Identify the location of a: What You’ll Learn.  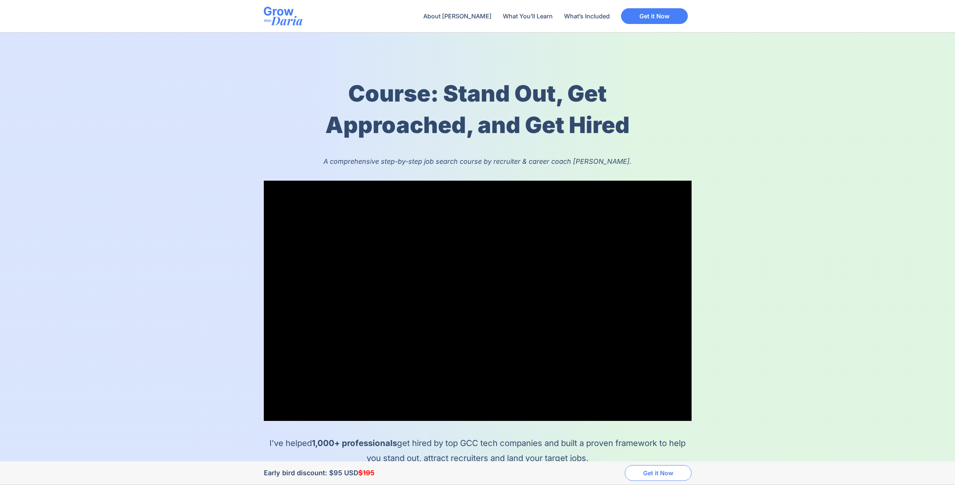
(527, 16).